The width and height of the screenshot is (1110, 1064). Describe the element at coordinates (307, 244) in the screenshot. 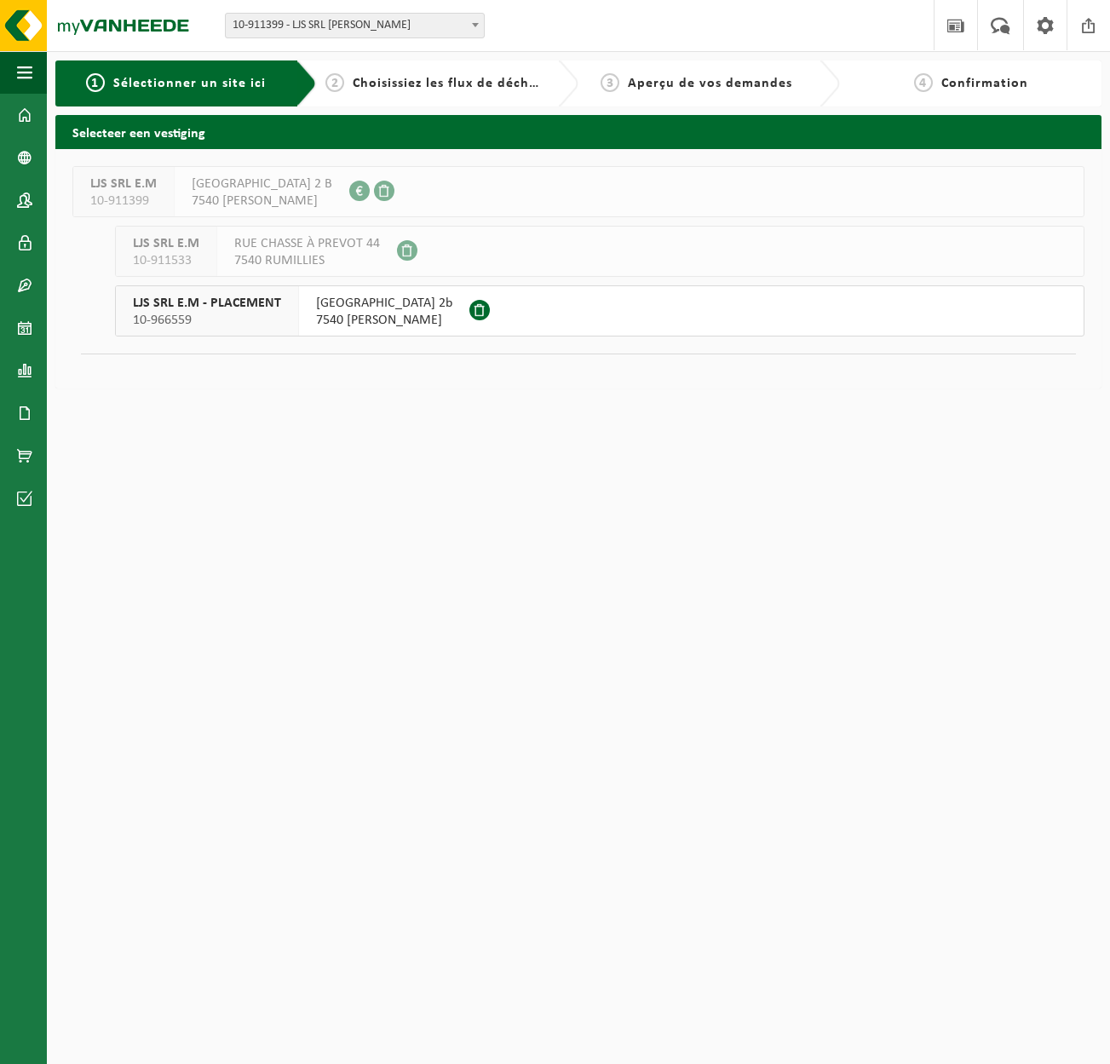

I see `span: RUE CHASSE À PREVOT 44` at that location.